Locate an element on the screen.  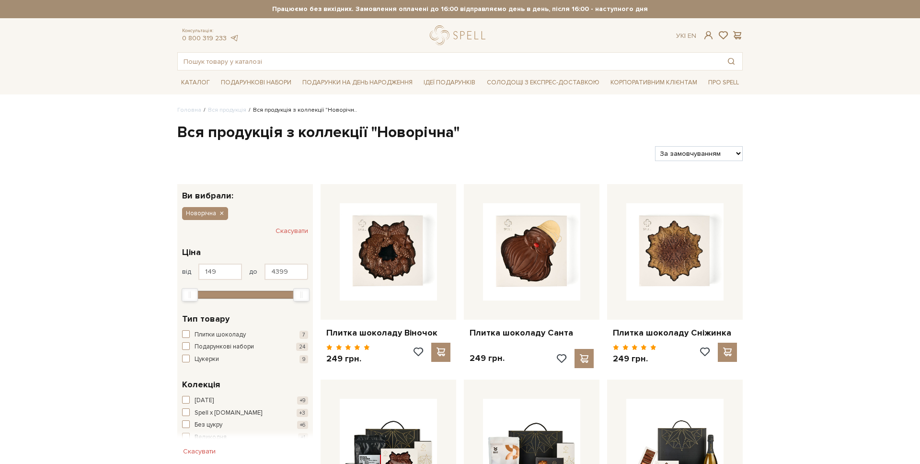
a: Про Spell is located at coordinates (724, 82).